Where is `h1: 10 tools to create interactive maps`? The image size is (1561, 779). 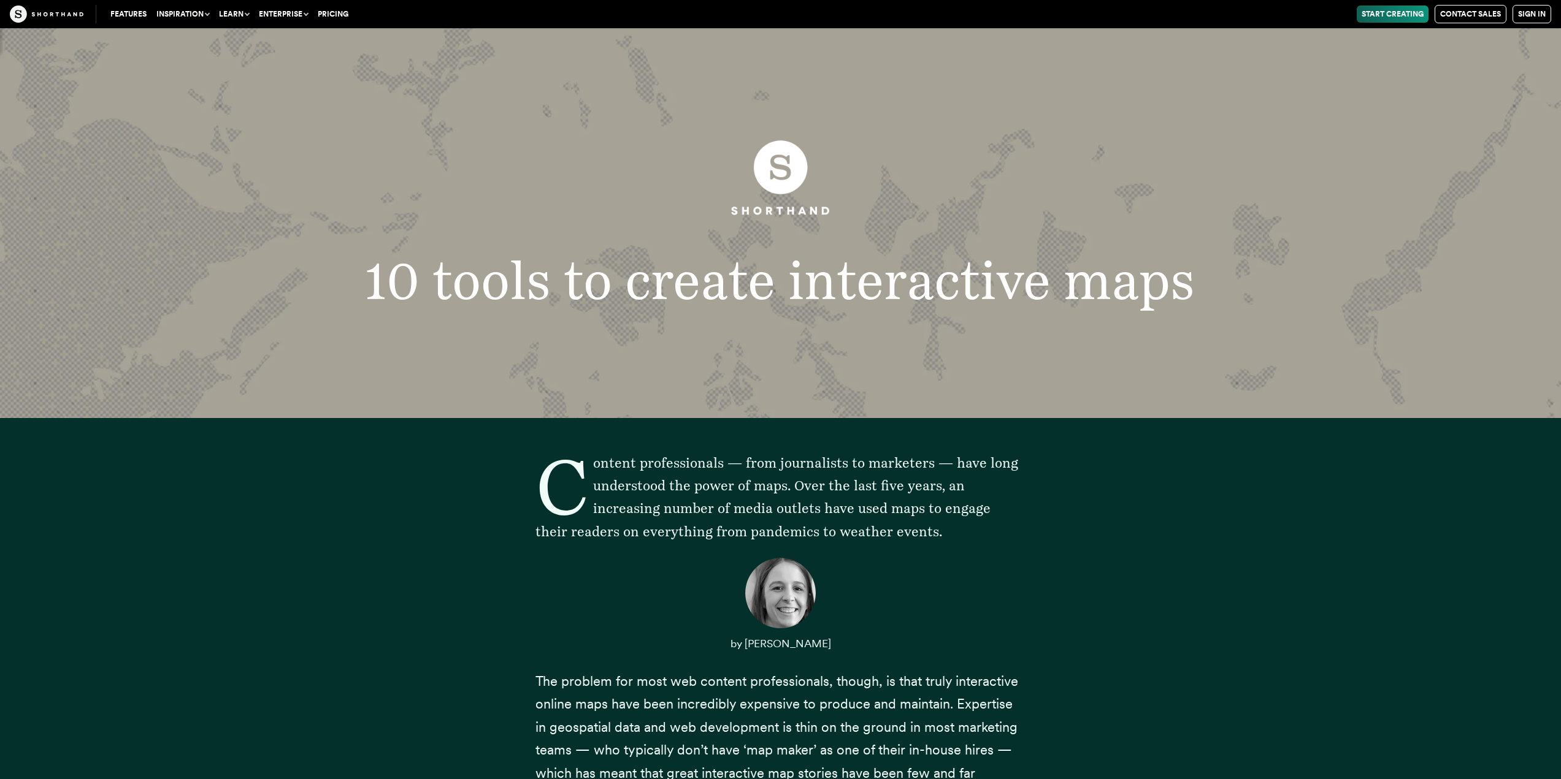 h1: 10 tools to create interactive maps is located at coordinates (780, 281).